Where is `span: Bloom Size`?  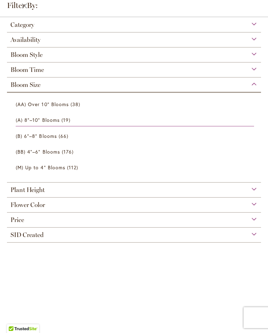 span: Bloom Size is located at coordinates (25, 85).